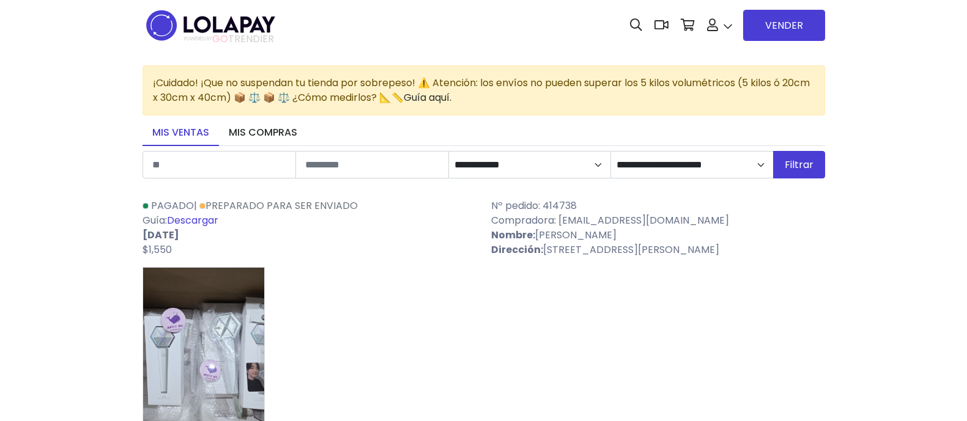 Image resolution: width=967 pixels, height=421 pixels. Describe the element at coordinates (309, 228) in the screenshot. I see `div: | Guía:` at that location.